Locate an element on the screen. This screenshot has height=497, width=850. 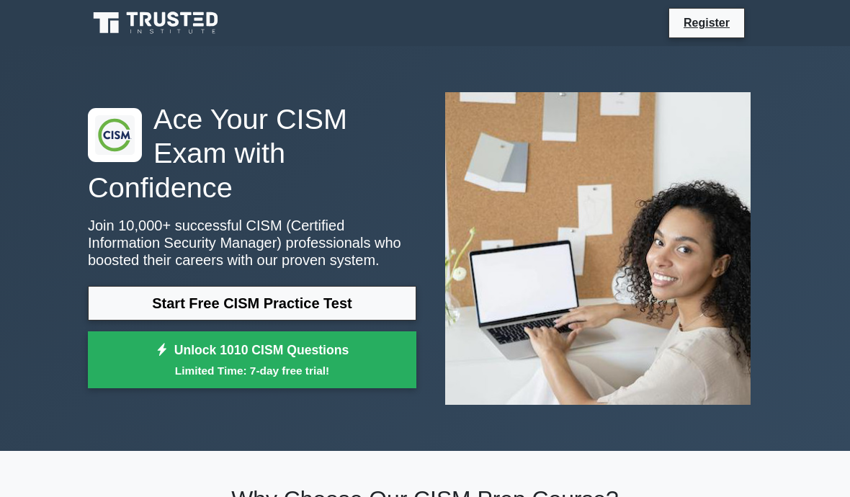
small: Limited Time: 7-day free trial! is located at coordinates (252, 370).